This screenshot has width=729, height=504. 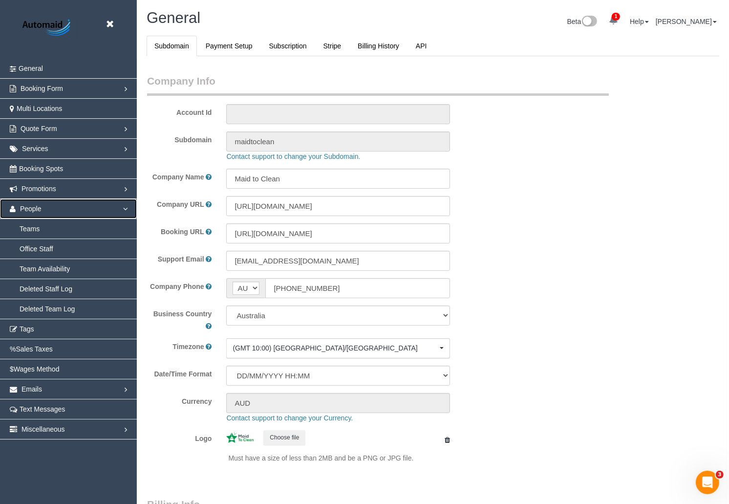 What do you see at coordinates (31, 209) in the screenshot?
I see `span: People` at bounding box center [31, 209].